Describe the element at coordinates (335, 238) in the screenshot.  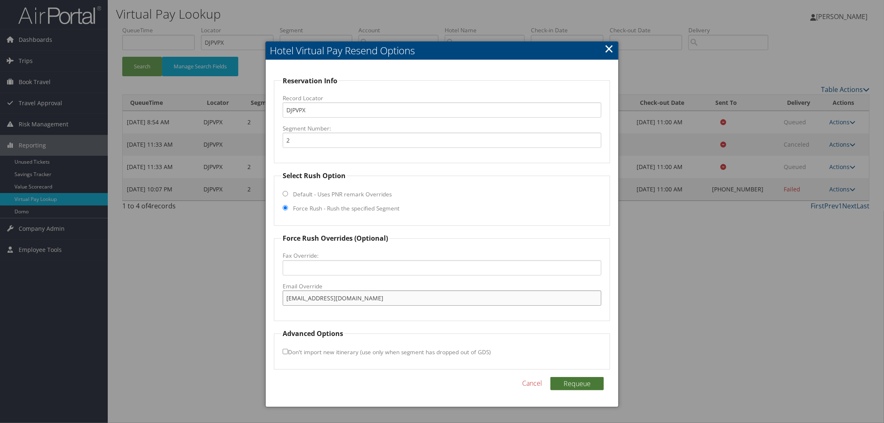
I see `legend: Force Rush Overrides (Optional)` at that location.